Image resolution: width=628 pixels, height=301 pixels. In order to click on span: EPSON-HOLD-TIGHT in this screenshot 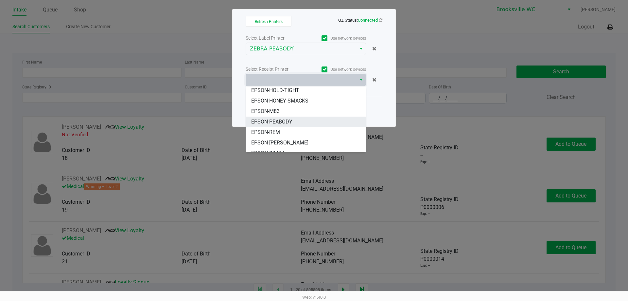, I will do `click(275, 90)`.